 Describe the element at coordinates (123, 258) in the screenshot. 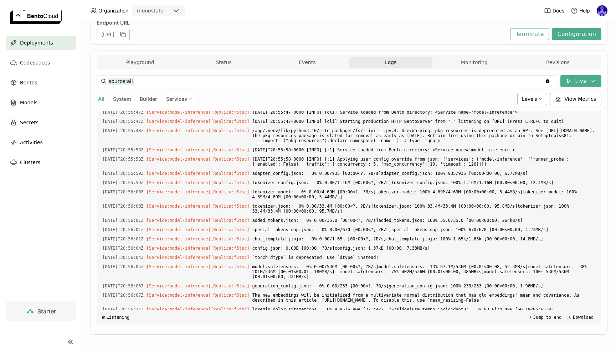

I see `span: 2025-09-29T20:56:04.154Z` at that location.